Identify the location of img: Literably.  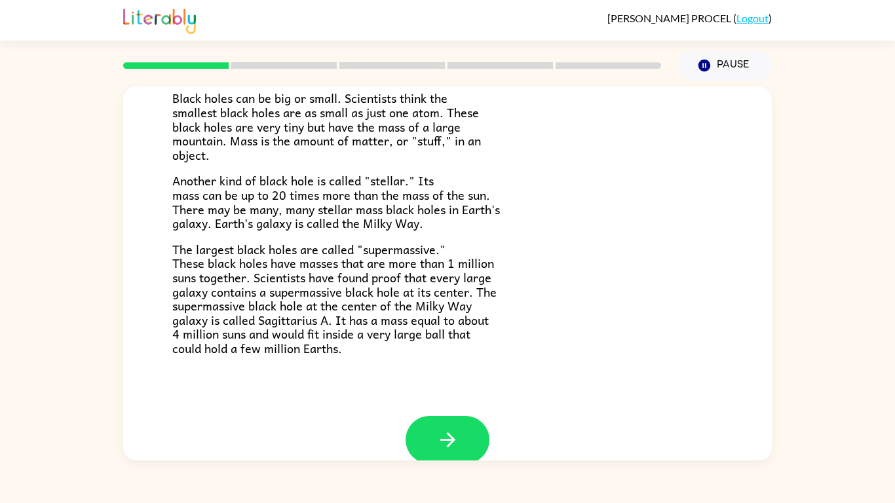
(159, 20).